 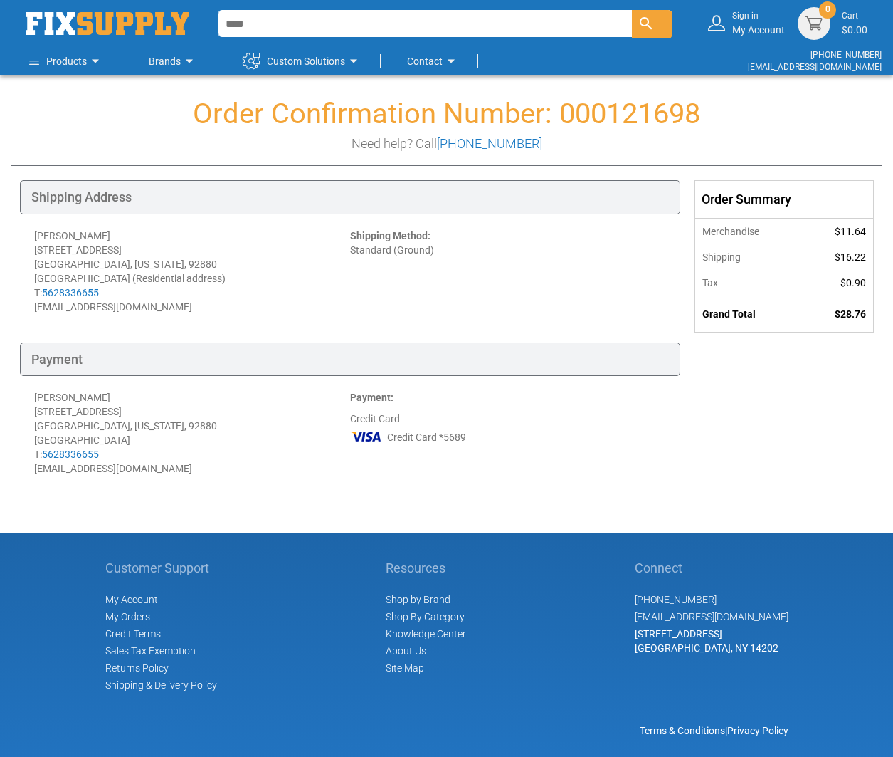 I want to click on span: $0.00, so click(x=855, y=30).